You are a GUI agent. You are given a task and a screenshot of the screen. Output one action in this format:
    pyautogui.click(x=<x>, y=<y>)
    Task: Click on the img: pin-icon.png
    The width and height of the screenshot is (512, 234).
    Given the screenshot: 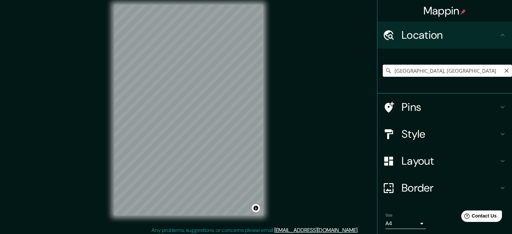 What is the action you would take?
    pyautogui.click(x=464, y=12)
    